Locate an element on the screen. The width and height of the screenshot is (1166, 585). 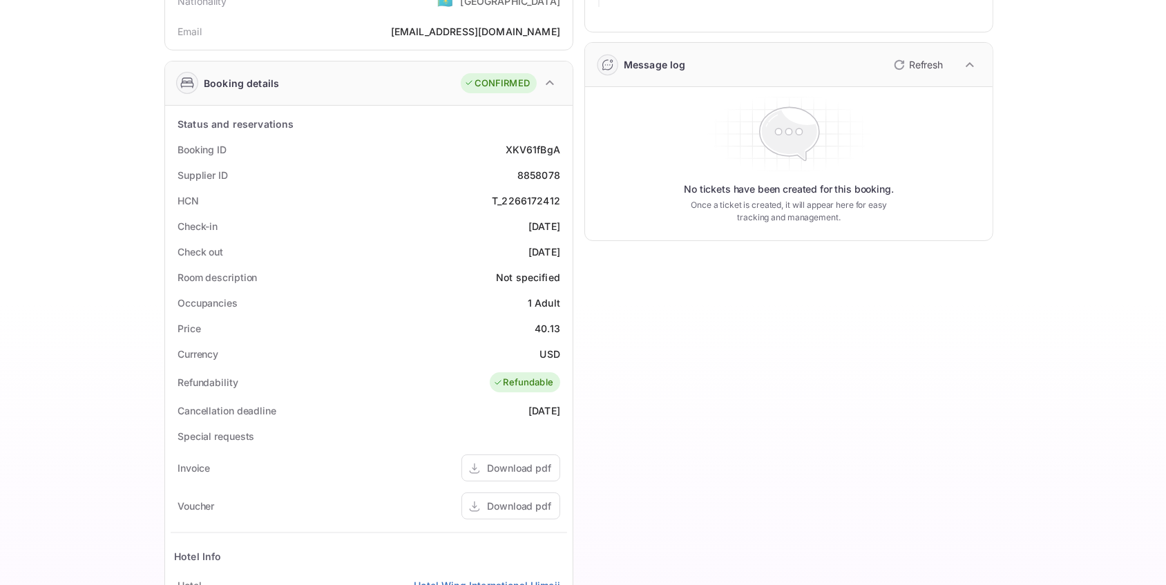
div: T_2266172412 is located at coordinates (526, 200).